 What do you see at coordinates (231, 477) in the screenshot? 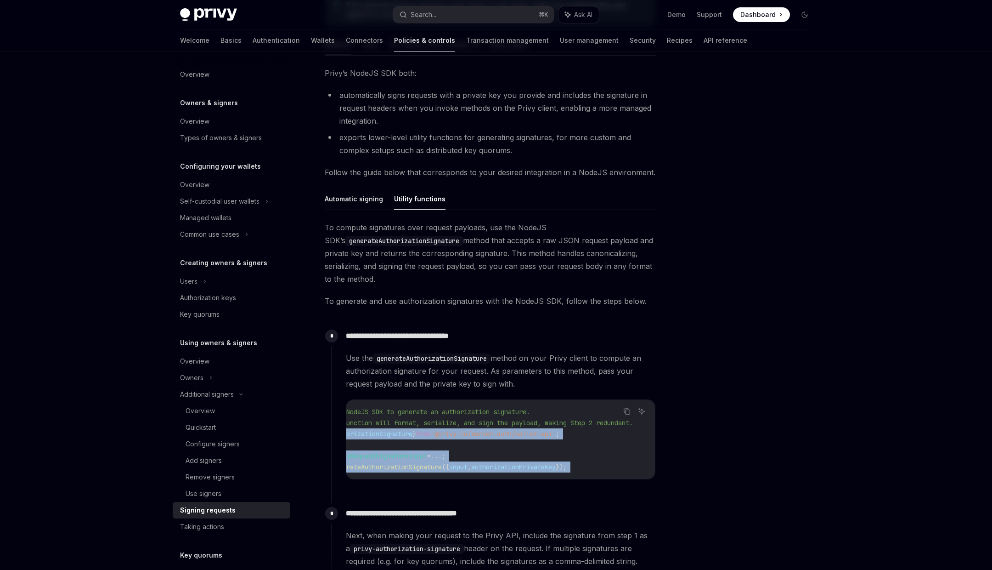
I see `a: Remove signers` at bounding box center [231, 477].